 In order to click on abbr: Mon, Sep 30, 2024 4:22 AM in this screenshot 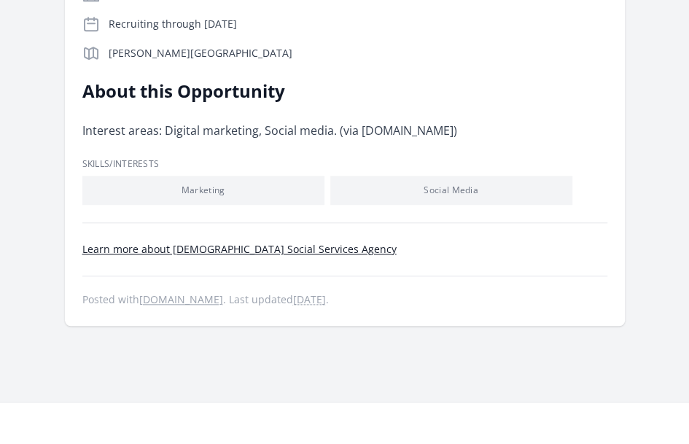, I will do `click(309, 299)`.